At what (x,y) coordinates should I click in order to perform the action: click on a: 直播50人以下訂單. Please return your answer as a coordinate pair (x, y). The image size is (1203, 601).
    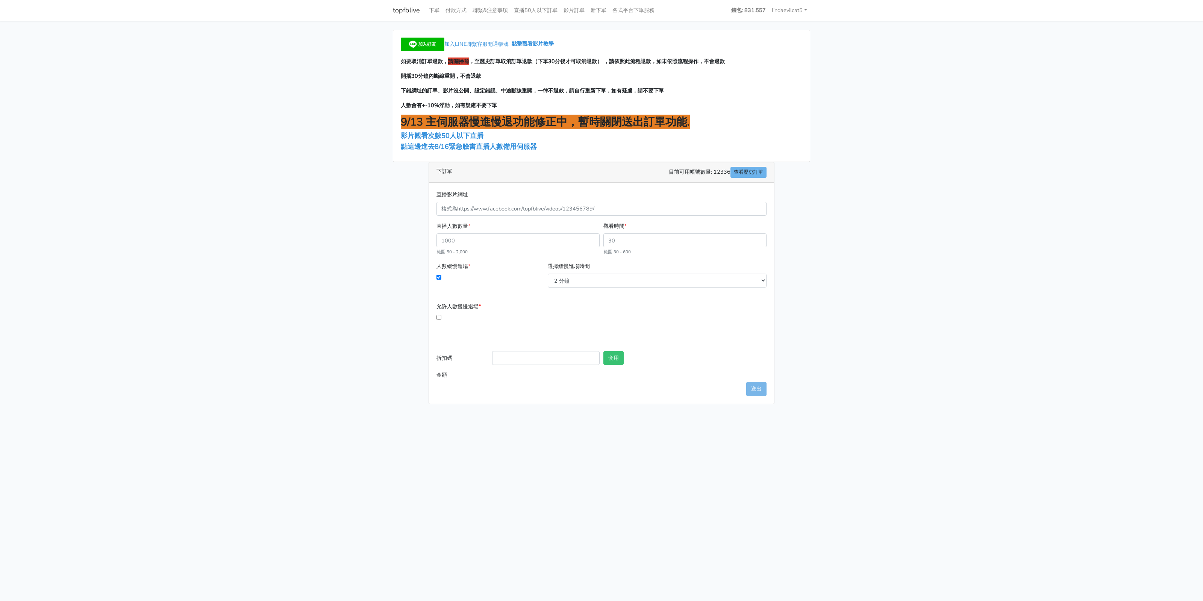
    Looking at the image, I should click on (536, 10).